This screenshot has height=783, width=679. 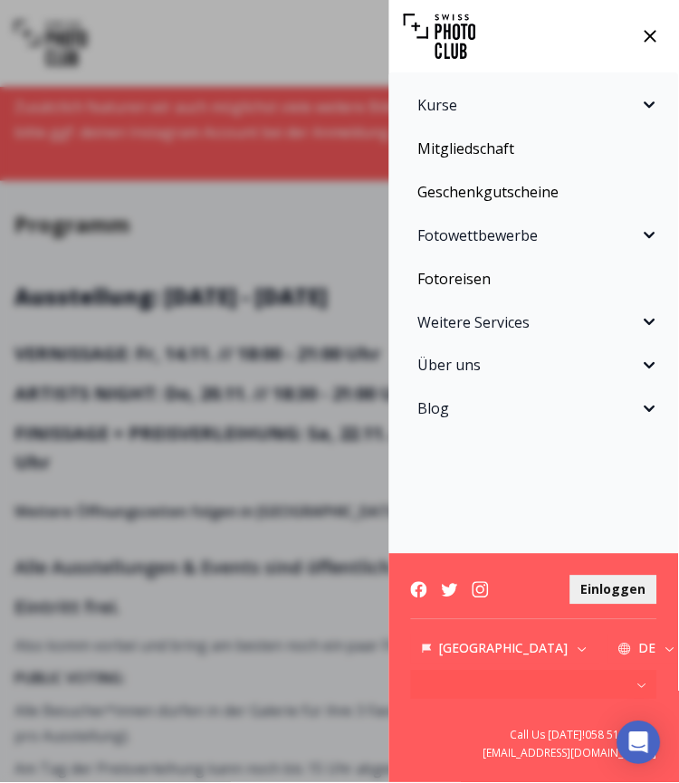 I want to click on button: Einloggen, so click(x=613, y=590).